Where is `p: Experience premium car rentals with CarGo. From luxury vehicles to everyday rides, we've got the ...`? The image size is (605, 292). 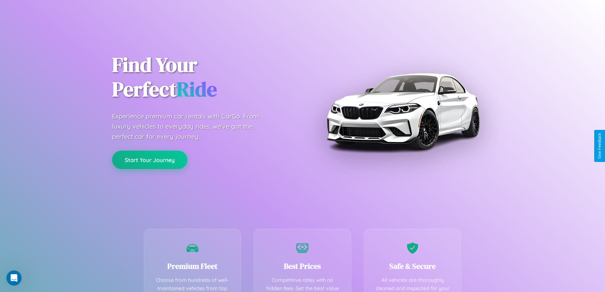 p: Experience premium car rentals with CarGo. From luxury vehicles to everyday rides, we've got the ... is located at coordinates (192, 126).